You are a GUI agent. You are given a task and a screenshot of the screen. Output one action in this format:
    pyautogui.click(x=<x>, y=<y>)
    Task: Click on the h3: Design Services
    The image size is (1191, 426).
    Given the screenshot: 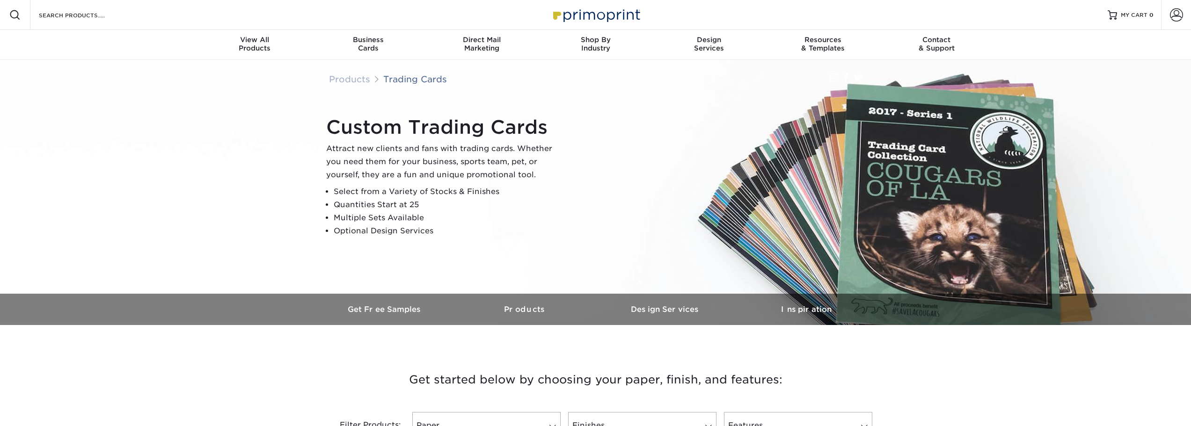 What is the action you would take?
    pyautogui.click(x=666, y=309)
    